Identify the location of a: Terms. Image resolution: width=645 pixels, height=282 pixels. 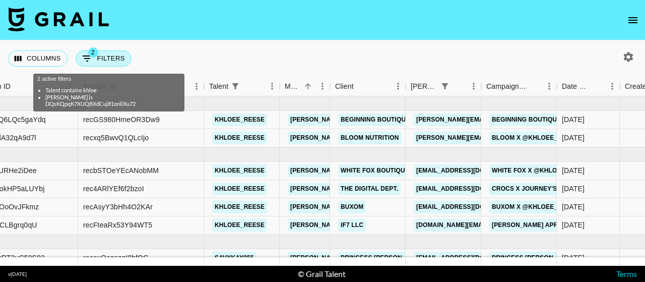
(626, 273).